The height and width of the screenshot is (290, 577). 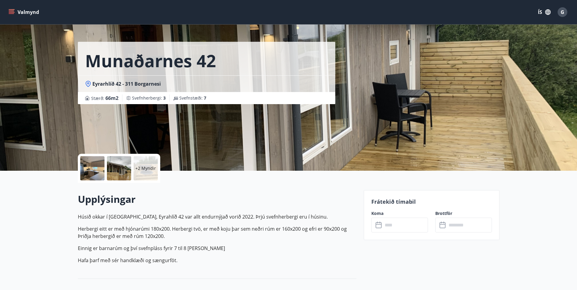 I want to click on button: ÍS, so click(x=545, y=12).